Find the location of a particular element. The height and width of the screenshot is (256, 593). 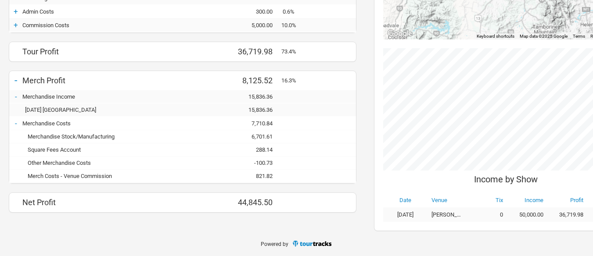

div: Merchandise Income is located at coordinates (99, 97).